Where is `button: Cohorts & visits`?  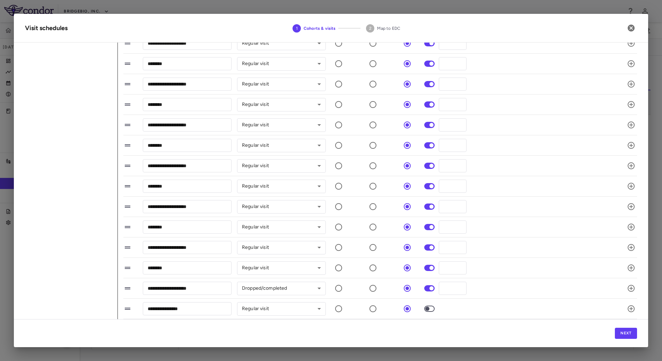
button: Cohorts & visits is located at coordinates (314, 28).